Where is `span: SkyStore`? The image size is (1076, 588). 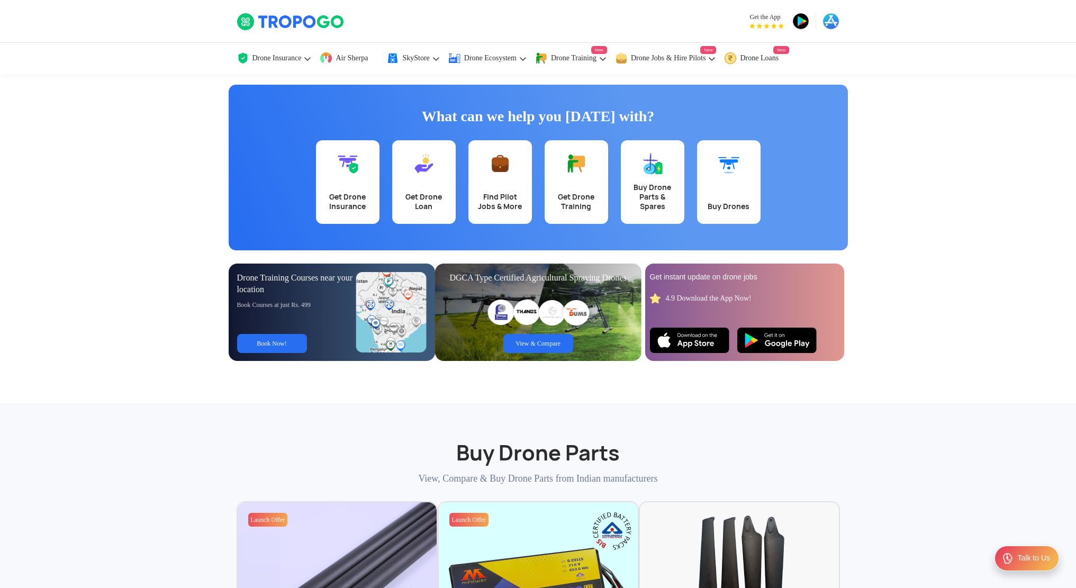
span: SkyStore is located at coordinates (415, 58).